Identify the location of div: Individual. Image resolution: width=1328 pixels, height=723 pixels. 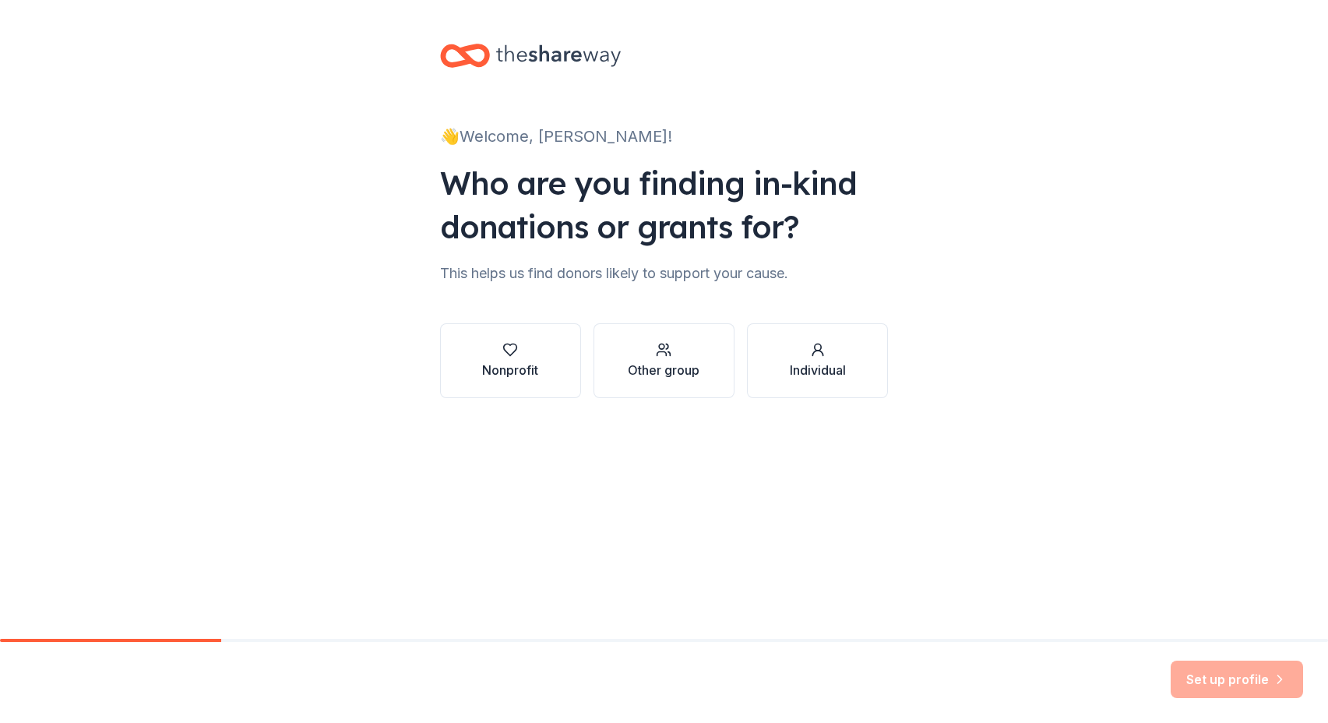
(818, 370).